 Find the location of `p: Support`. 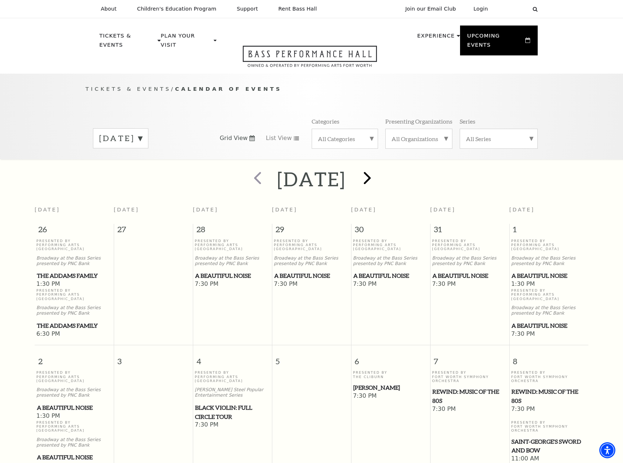

p: Support is located at coordinates (248, 9).